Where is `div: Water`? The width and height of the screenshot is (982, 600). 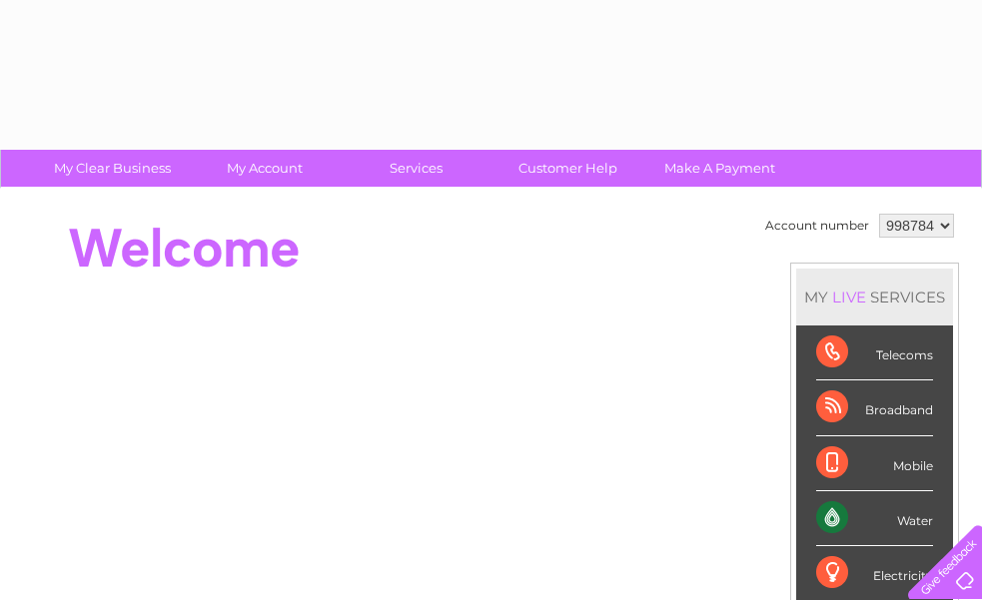
div: Water is located at coordinates (874, 519).